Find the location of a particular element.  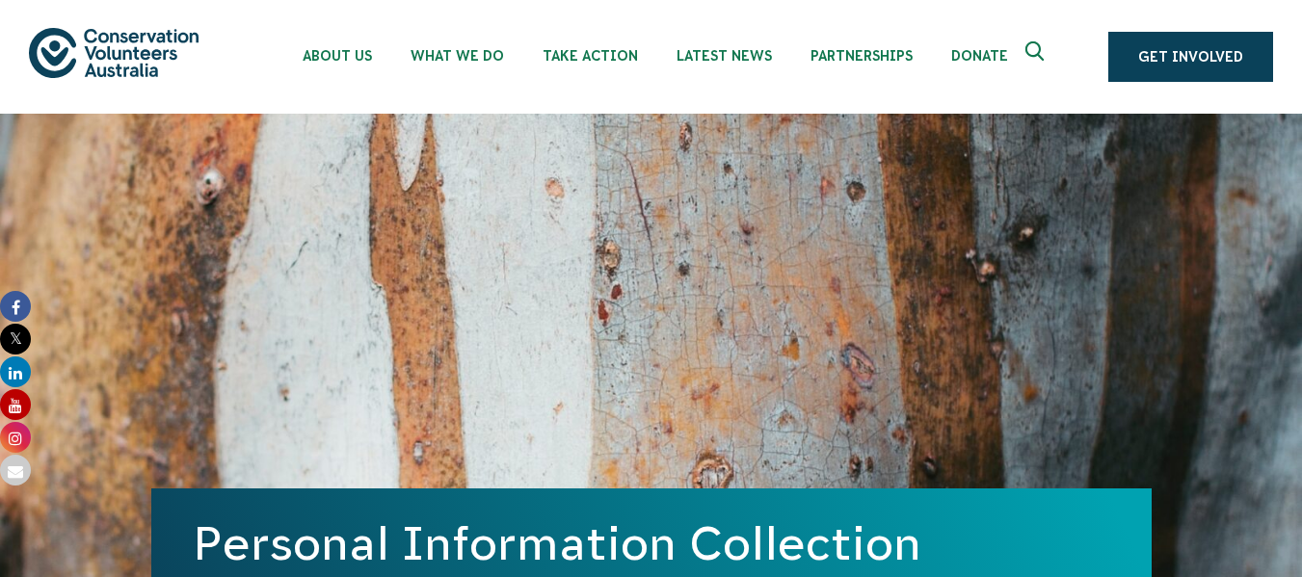

span: Donate is located at coordinates (979, 56).